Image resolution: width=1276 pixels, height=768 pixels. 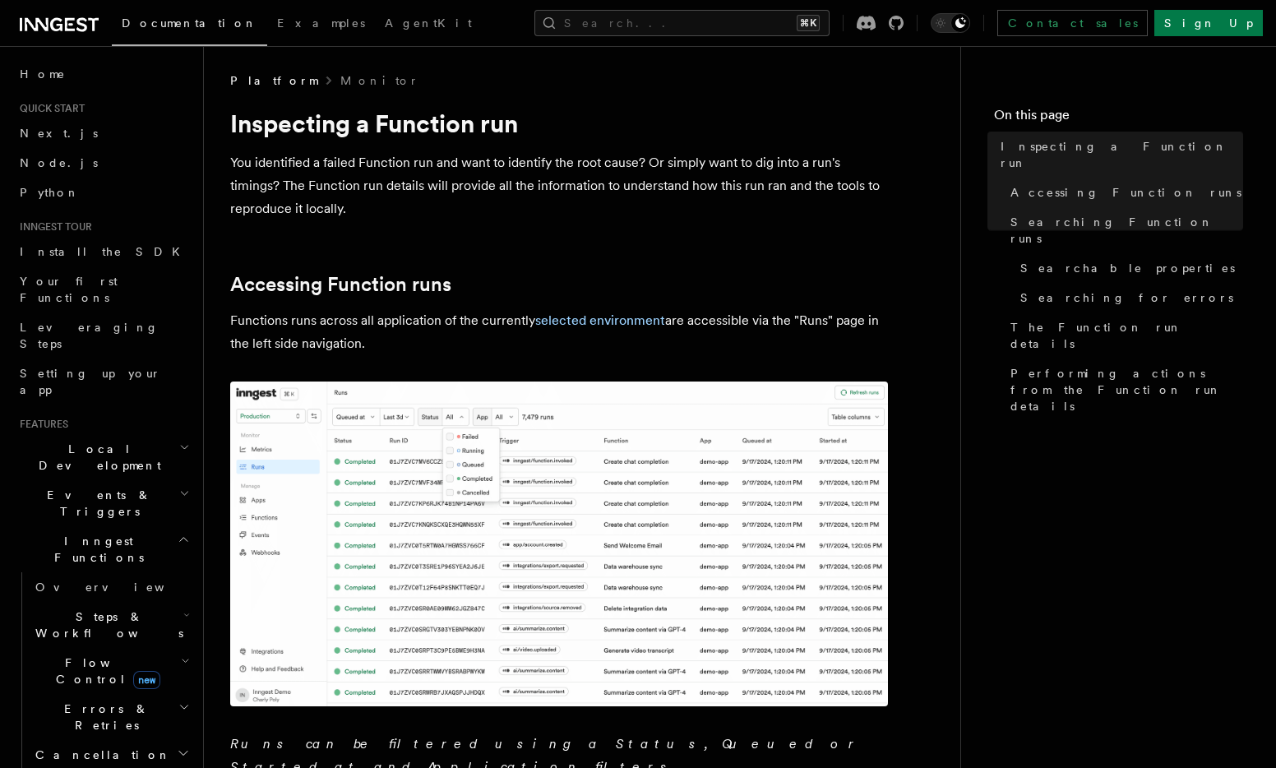 What do you see at coordinates (103, 192) in the screenshot?
I see `a: Python` at bounding box center [103, 192].